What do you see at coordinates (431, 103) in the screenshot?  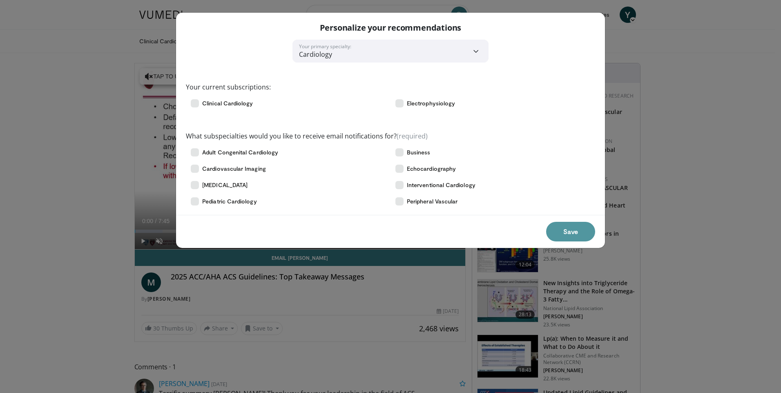 I see `span: Electrophysiology` at bounding box center [431, 103].